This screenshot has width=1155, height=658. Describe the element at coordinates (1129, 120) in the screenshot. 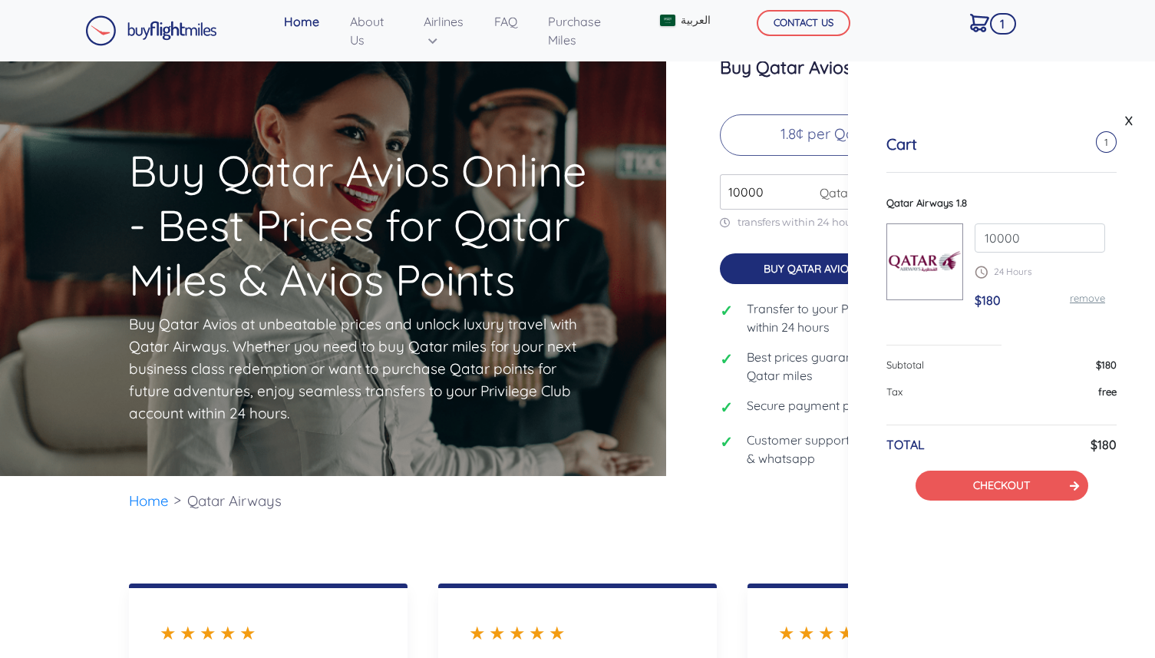

I see `a: X` at that location.